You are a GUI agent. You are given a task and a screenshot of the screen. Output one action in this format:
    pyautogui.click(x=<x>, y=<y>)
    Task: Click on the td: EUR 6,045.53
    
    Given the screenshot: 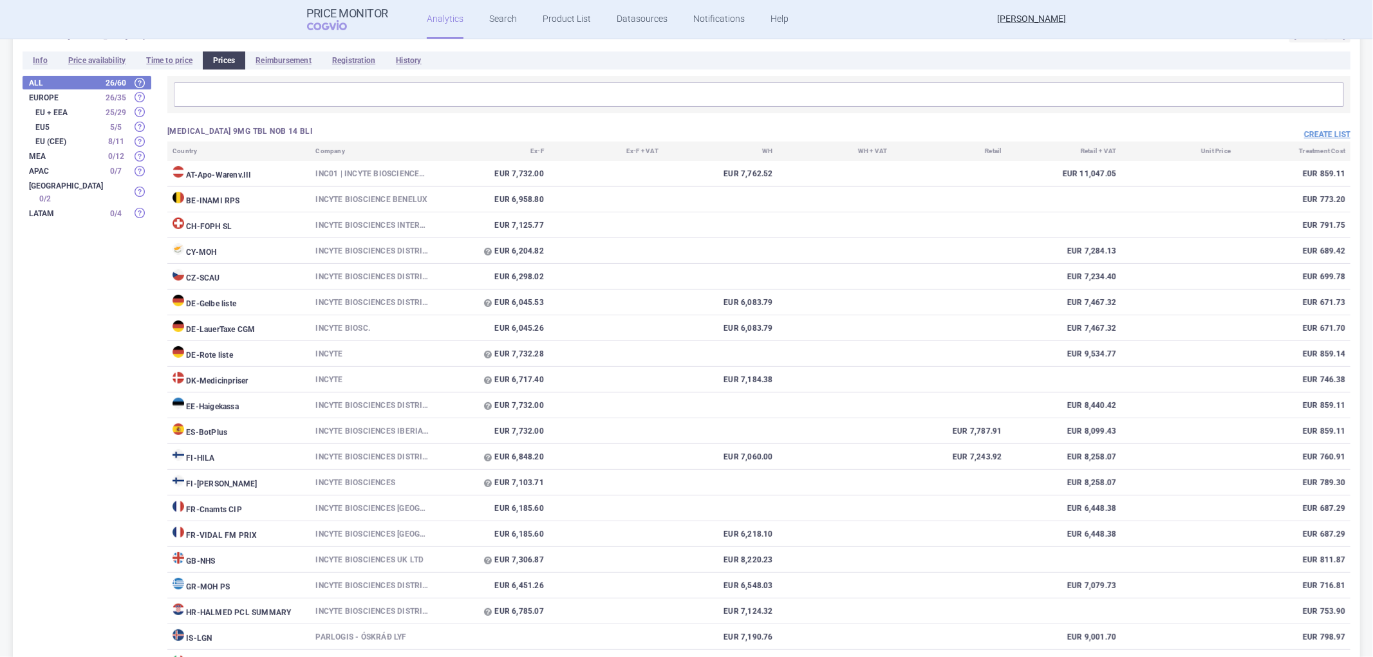 What is the action you would take?
    pyautogui.click(x=492, y=302)
    